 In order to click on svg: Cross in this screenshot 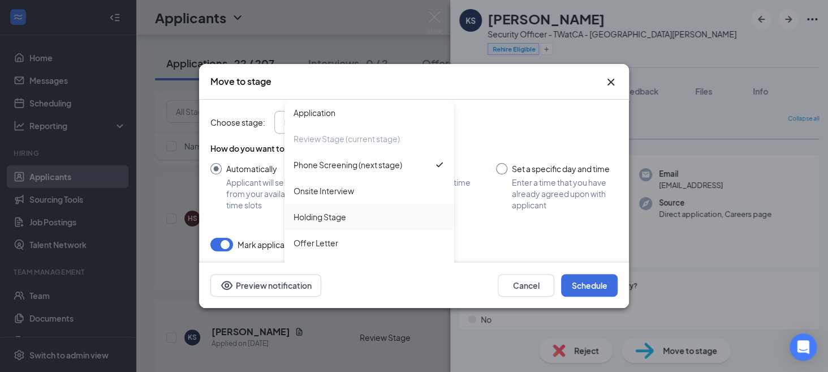, I will do `click(611, 82)`.